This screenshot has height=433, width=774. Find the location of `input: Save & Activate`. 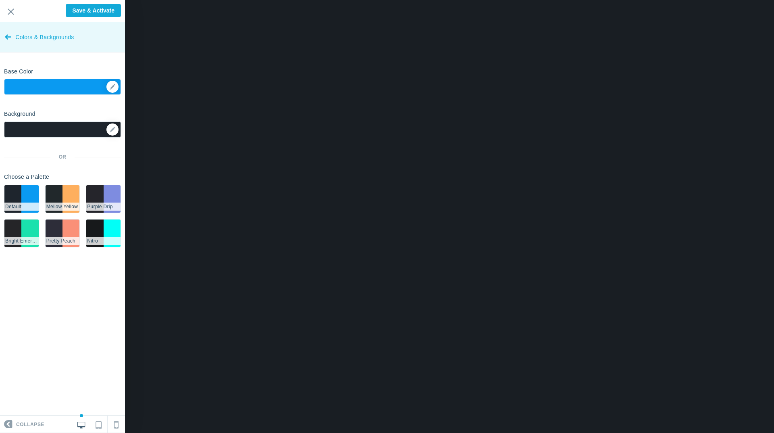

input: Save & Activate is located at coordinates (93, 10).